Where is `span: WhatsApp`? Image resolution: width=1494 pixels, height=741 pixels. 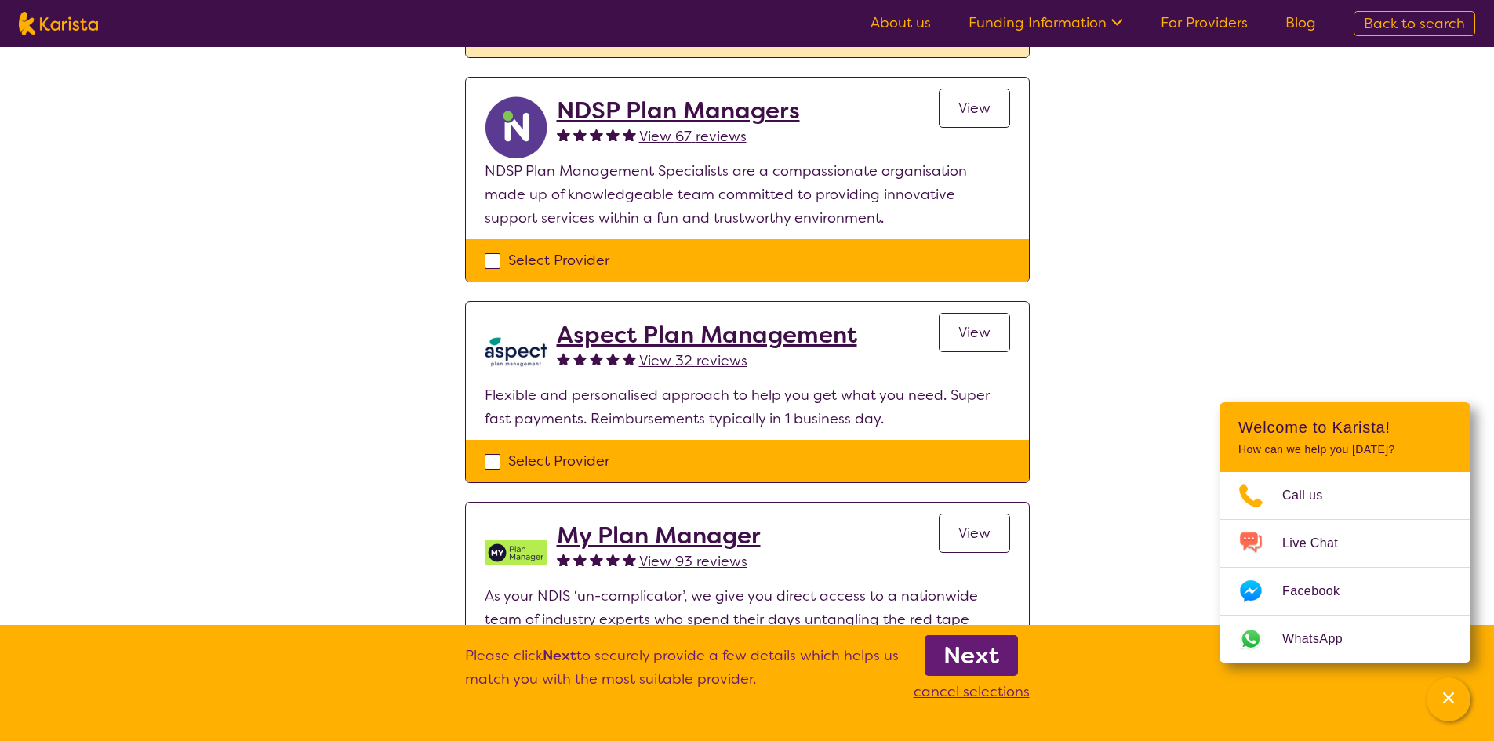 span: WhatsApp is located at coordinates (1322, 639).